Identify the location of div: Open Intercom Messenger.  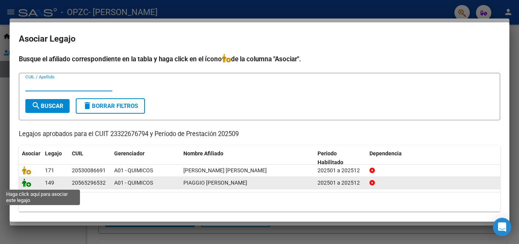
(503, 227).